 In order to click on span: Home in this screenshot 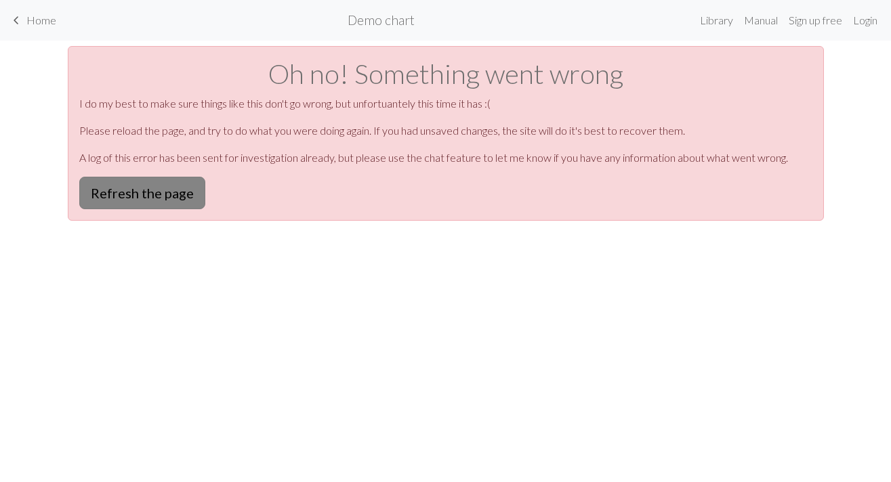, I will do `click(41, 20)`.